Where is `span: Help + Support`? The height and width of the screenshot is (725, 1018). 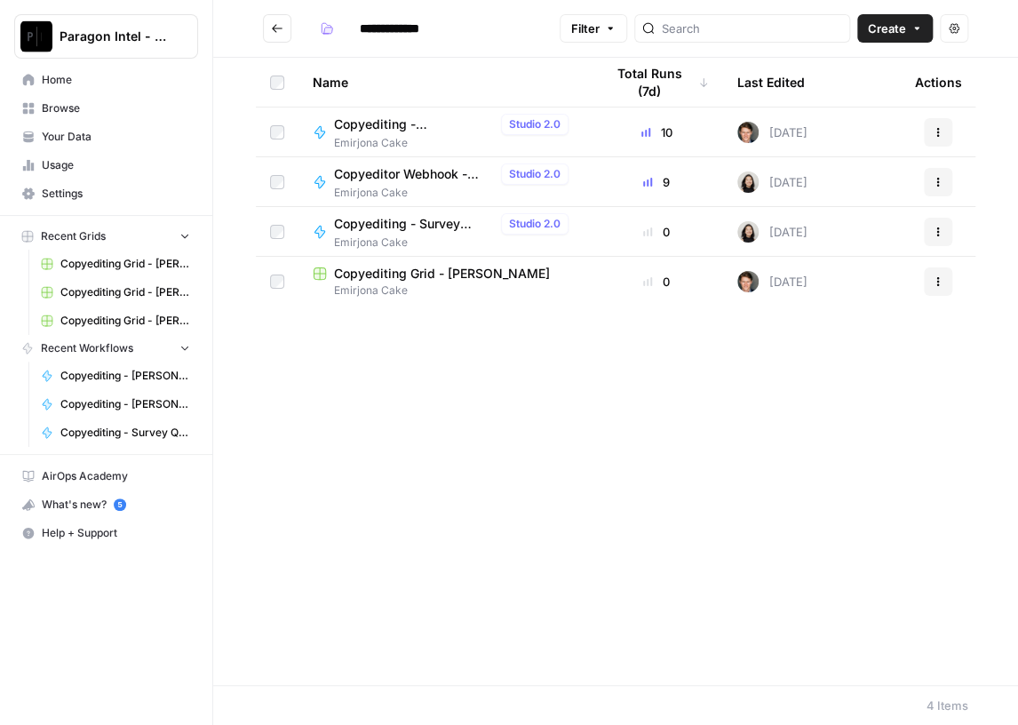
span: Help + Support is located at coordinates (116, 533).